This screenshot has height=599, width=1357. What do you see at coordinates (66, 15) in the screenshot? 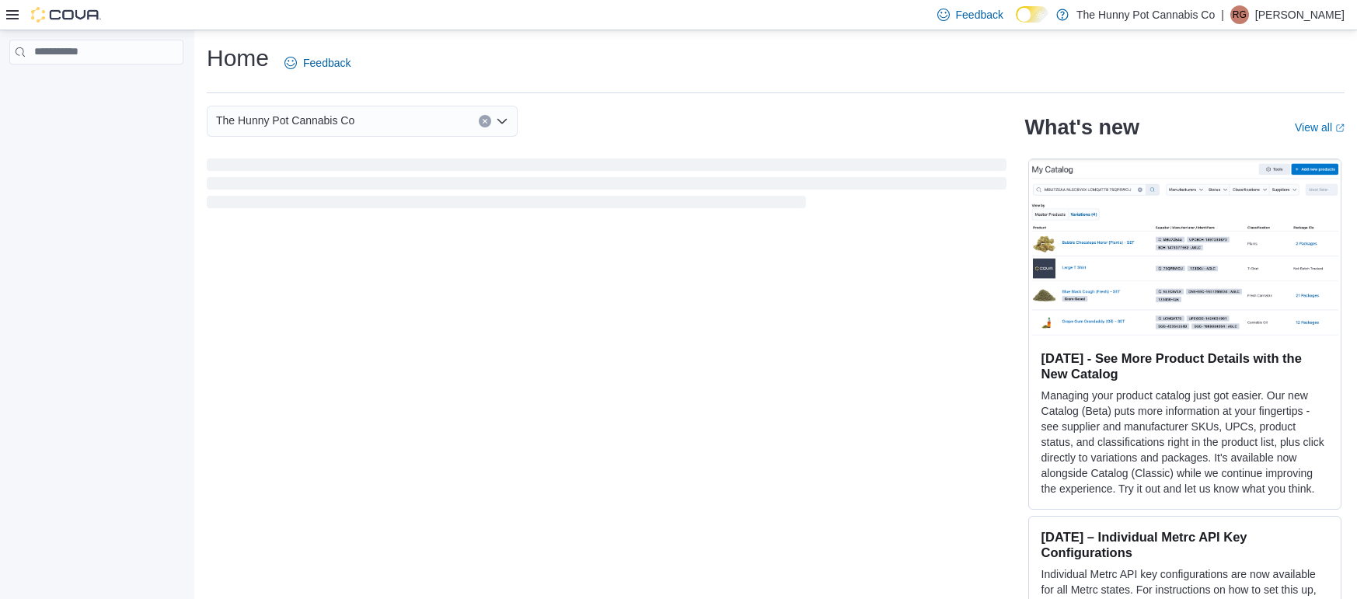
I see `img: Cova` at bounding box center [66, 15].